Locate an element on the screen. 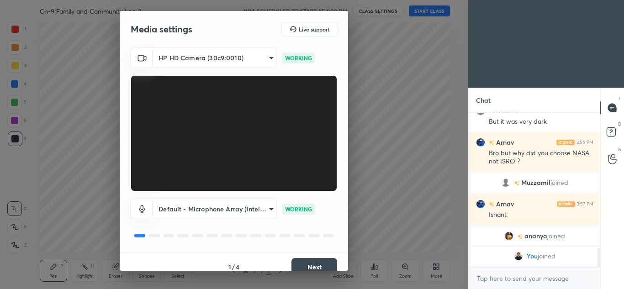 Image resolution: width=624 pixels, height=289 pixels. img: default.png is located at coordinates (506, 183).